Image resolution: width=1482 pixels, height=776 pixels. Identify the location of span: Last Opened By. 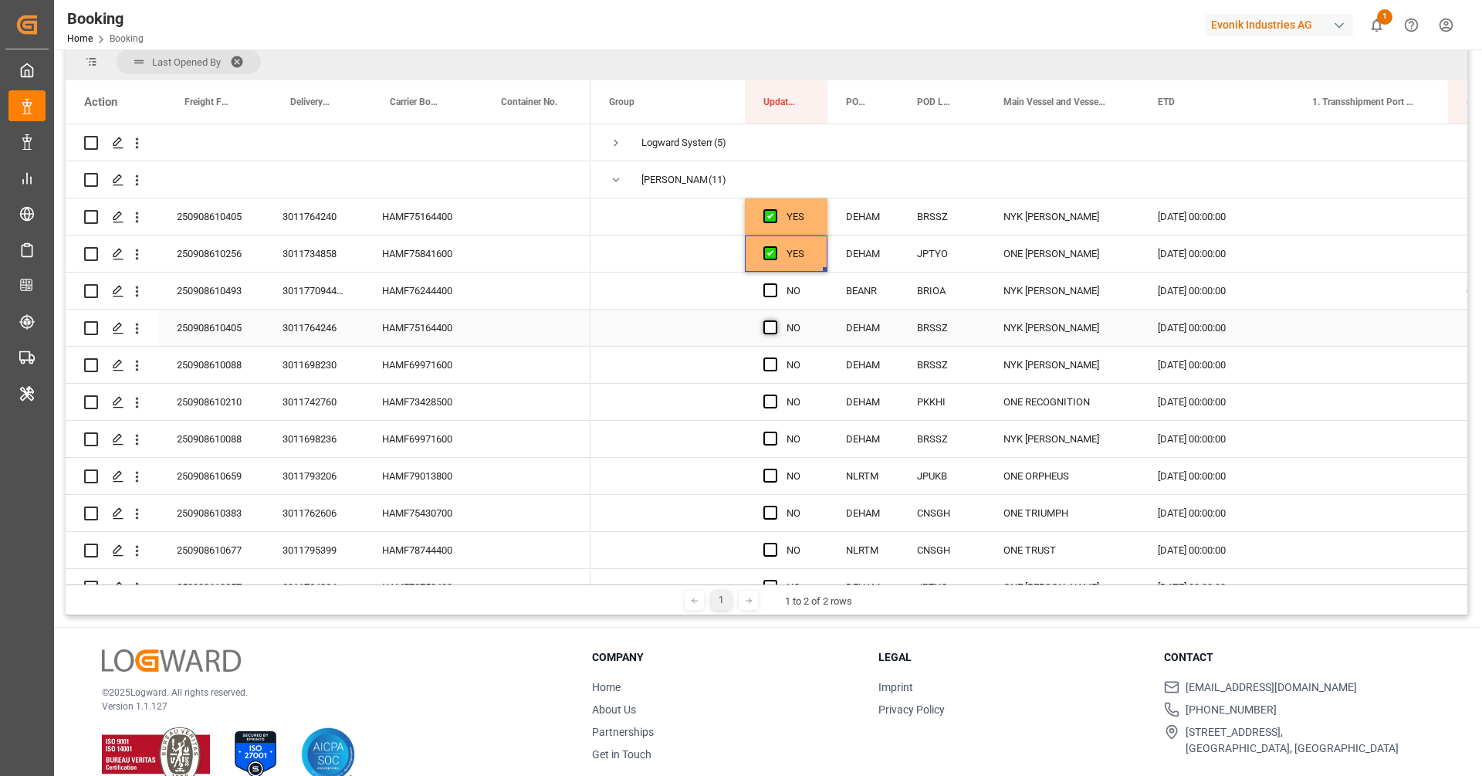
(186, 62).